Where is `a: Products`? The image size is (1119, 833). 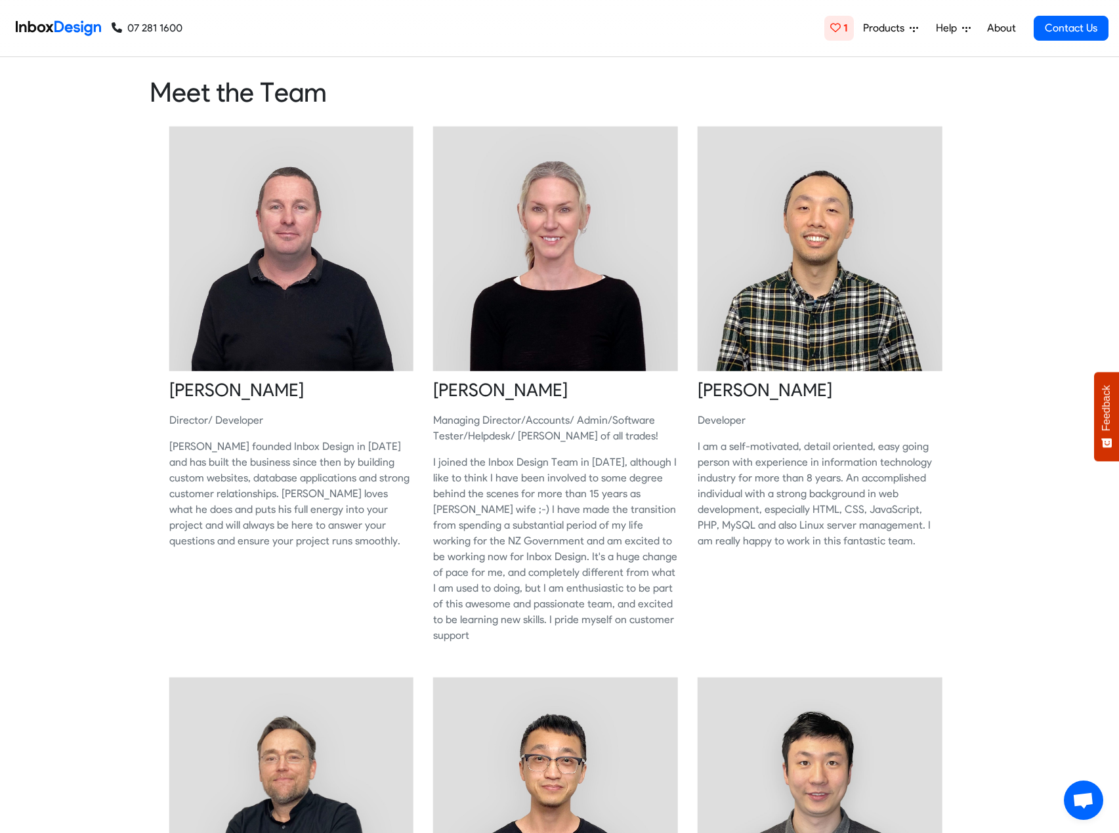
a: Products is located at coordinates (890, 28).